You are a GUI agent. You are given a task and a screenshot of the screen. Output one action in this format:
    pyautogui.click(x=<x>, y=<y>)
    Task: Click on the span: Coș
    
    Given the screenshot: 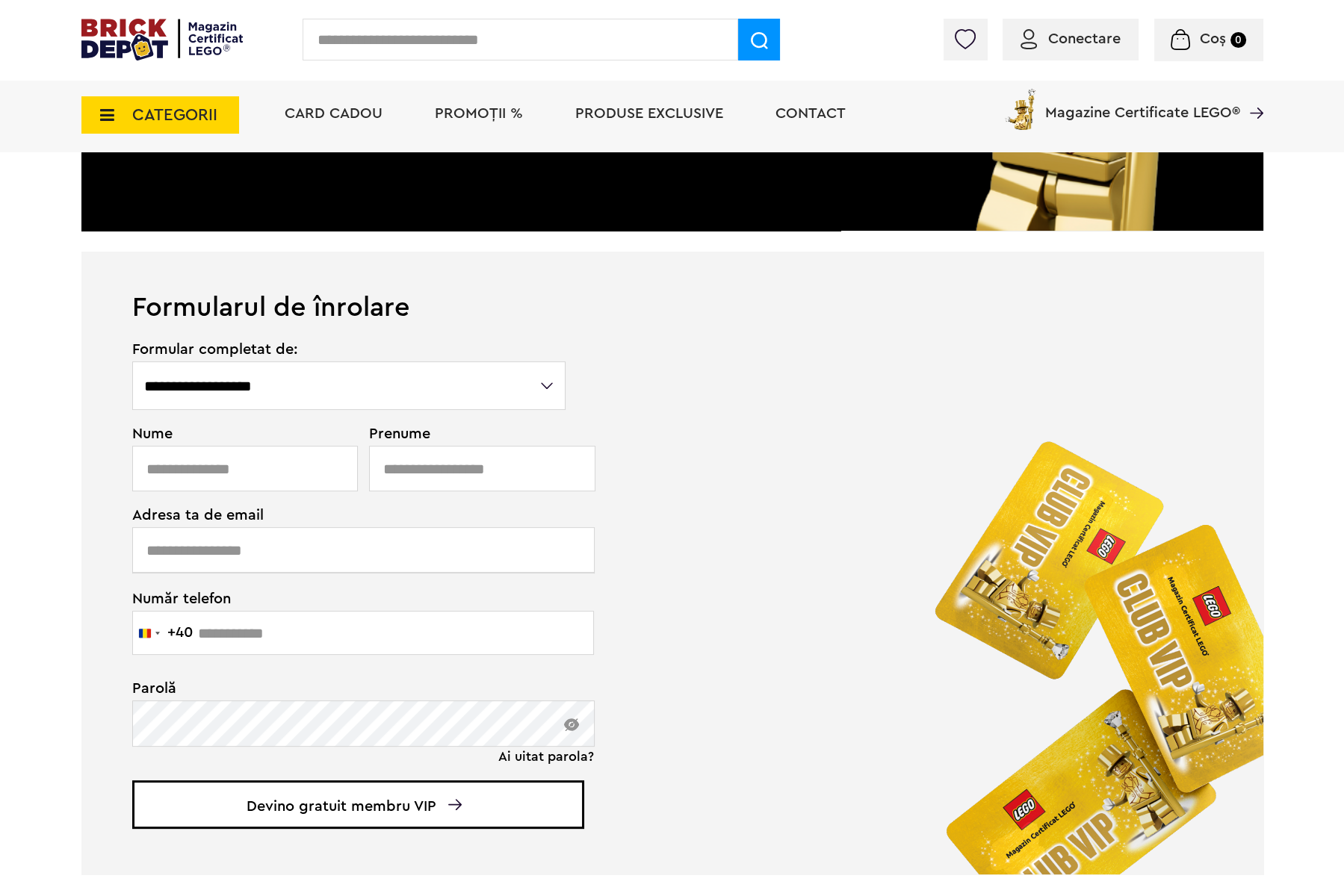 What is the action you would take?
    pyautogui.click(x=1213, y=39)
    